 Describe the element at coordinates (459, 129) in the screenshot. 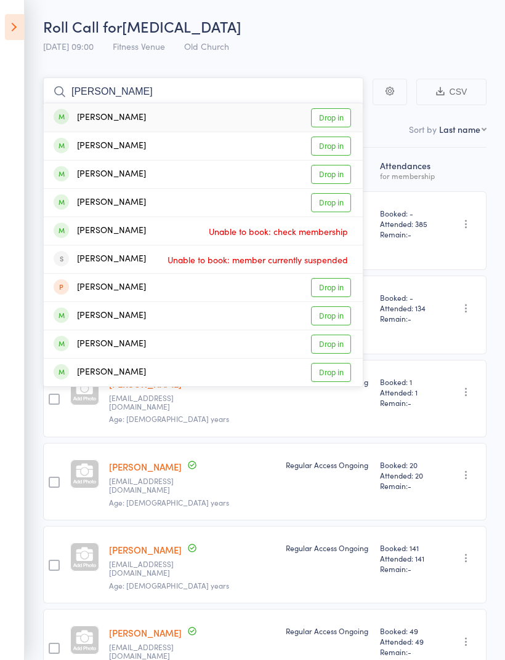

I see `div: Last name` at that location.